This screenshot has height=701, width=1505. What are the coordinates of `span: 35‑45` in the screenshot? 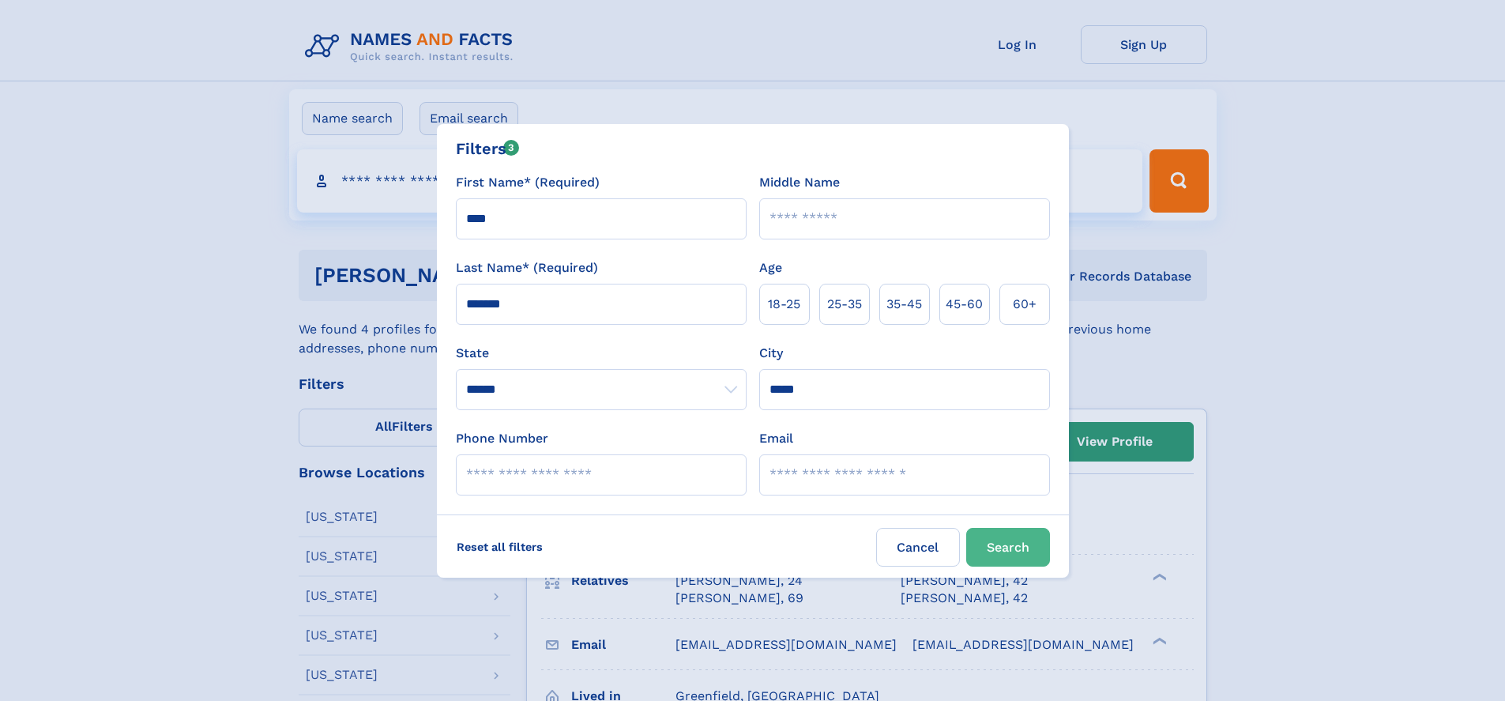 It's located at (903, 304).